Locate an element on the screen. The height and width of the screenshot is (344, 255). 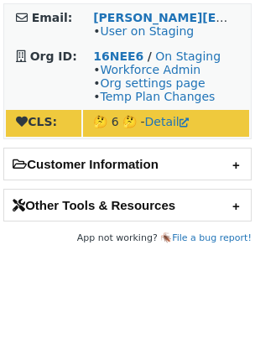
strong: CLS: is located at coordinates (36, 122).